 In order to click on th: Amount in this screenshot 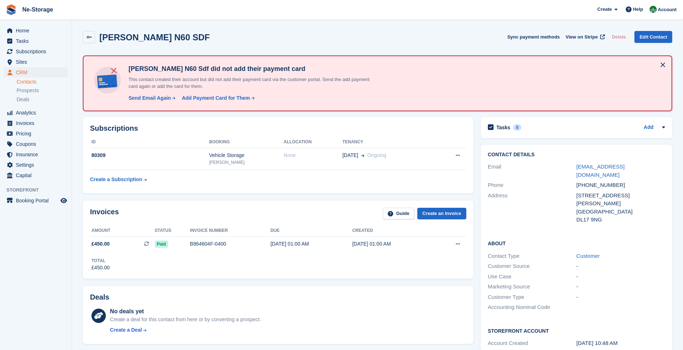, I will do `click(122, 231)`.